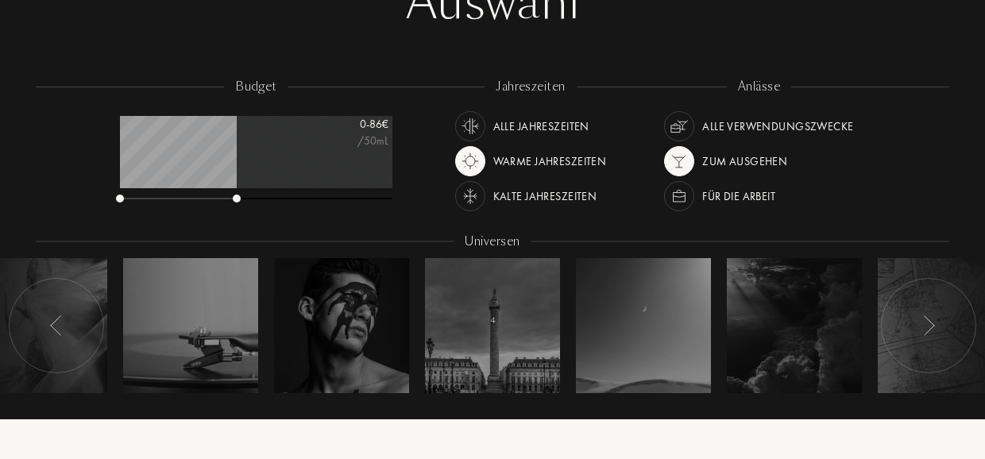 This screenshot has width=985, height=459. What do you see at coordinates (349, 141) in the screenshot?
I see `div: /50mL` at bounding box center [349, 141].